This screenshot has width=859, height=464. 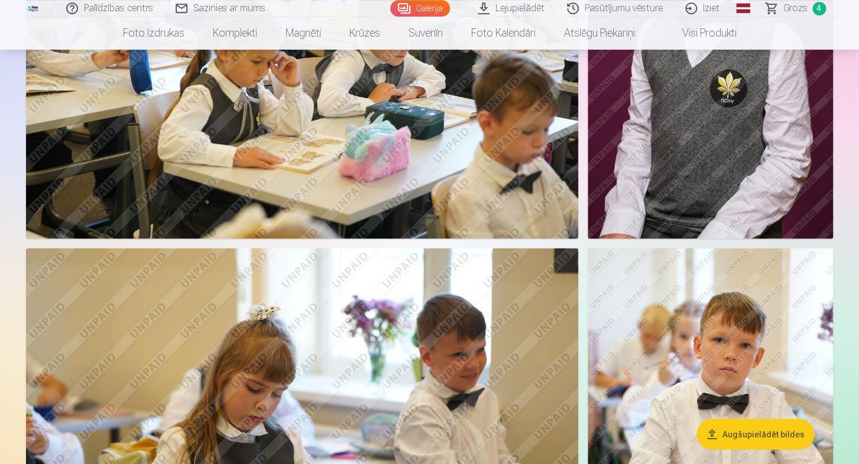 I want to click on span: 4, so click(x=818, y=8).